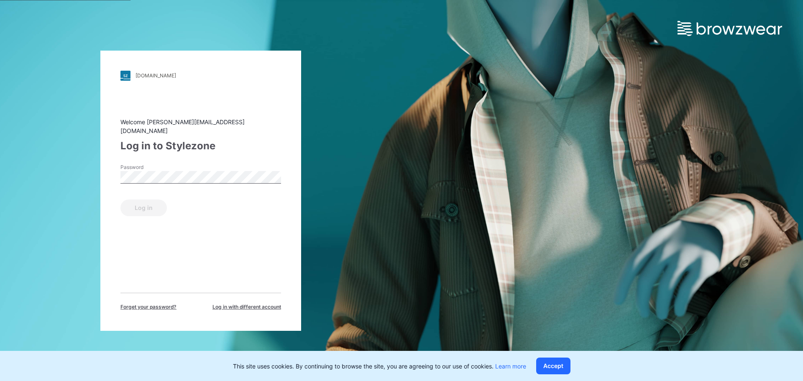 This screenshot has height=381, width=803. What do you see at coordinates (553, 366) in the screenshot?
I see `button: Accept` at bounding box center [553, 366].